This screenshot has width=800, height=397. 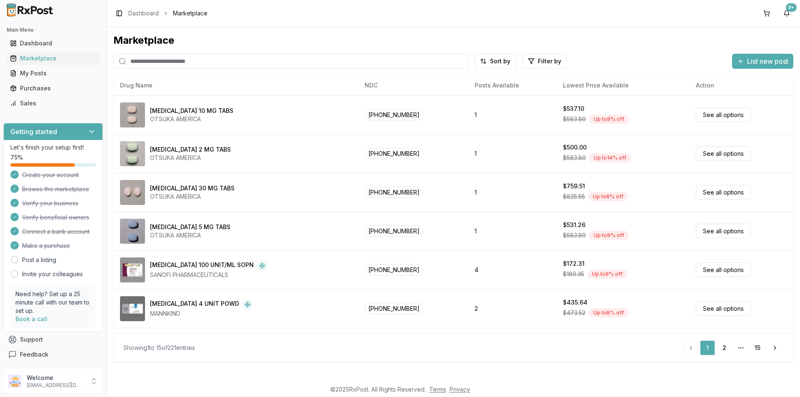 What do you see at coordinates (545, 61) in the screenshot?
I see `button: Filter by` at bounding box center [545, 61].